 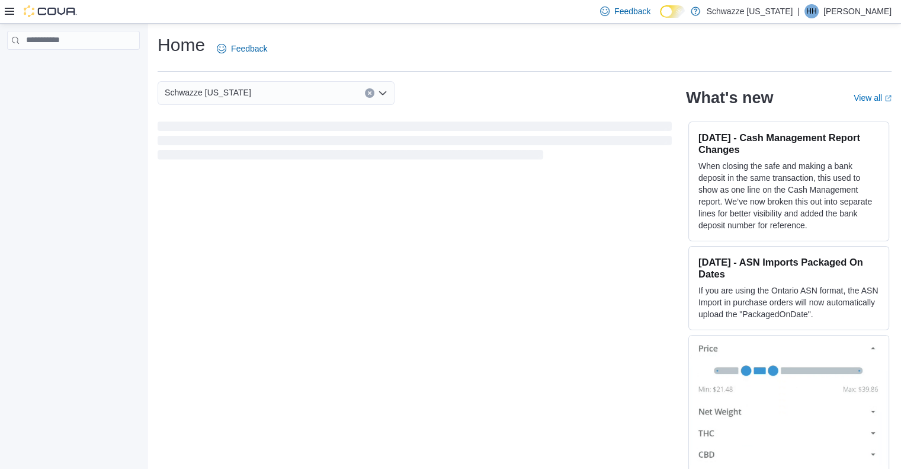 I want to click on input: Dark Mode, so click(x=672, y=11).